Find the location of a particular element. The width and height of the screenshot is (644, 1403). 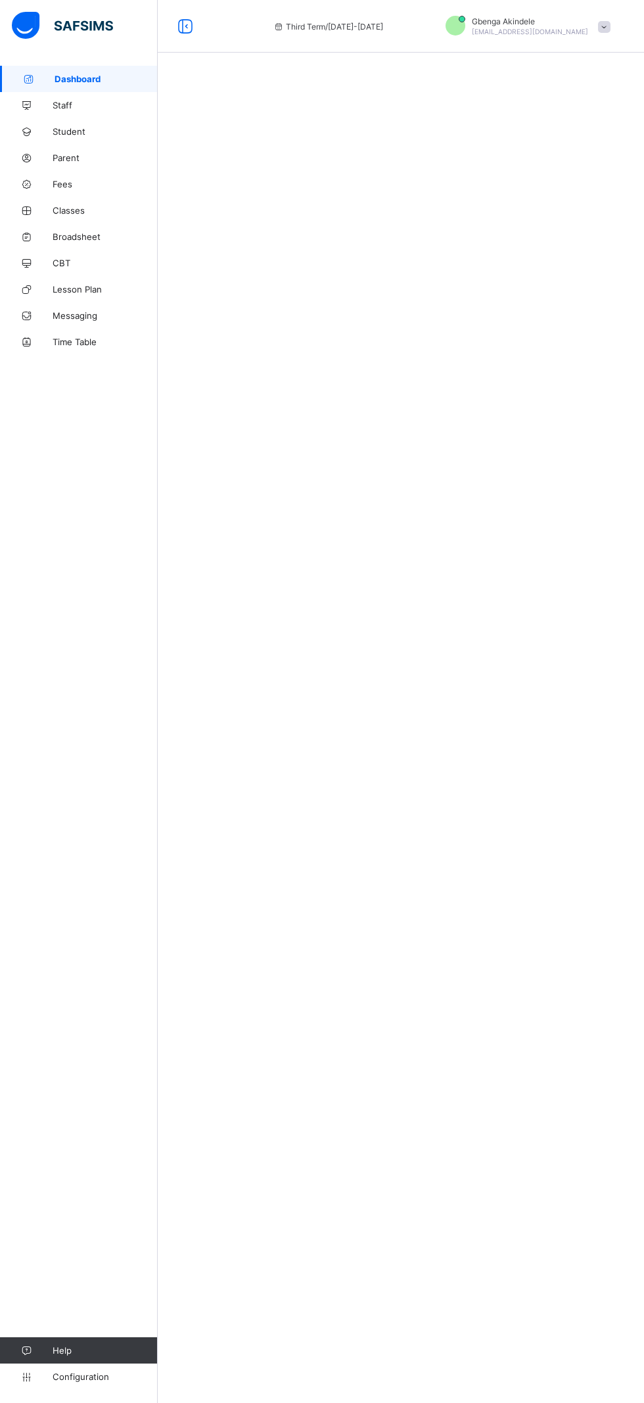

div: GbengaAkindele is located at coordinates (525, 26).